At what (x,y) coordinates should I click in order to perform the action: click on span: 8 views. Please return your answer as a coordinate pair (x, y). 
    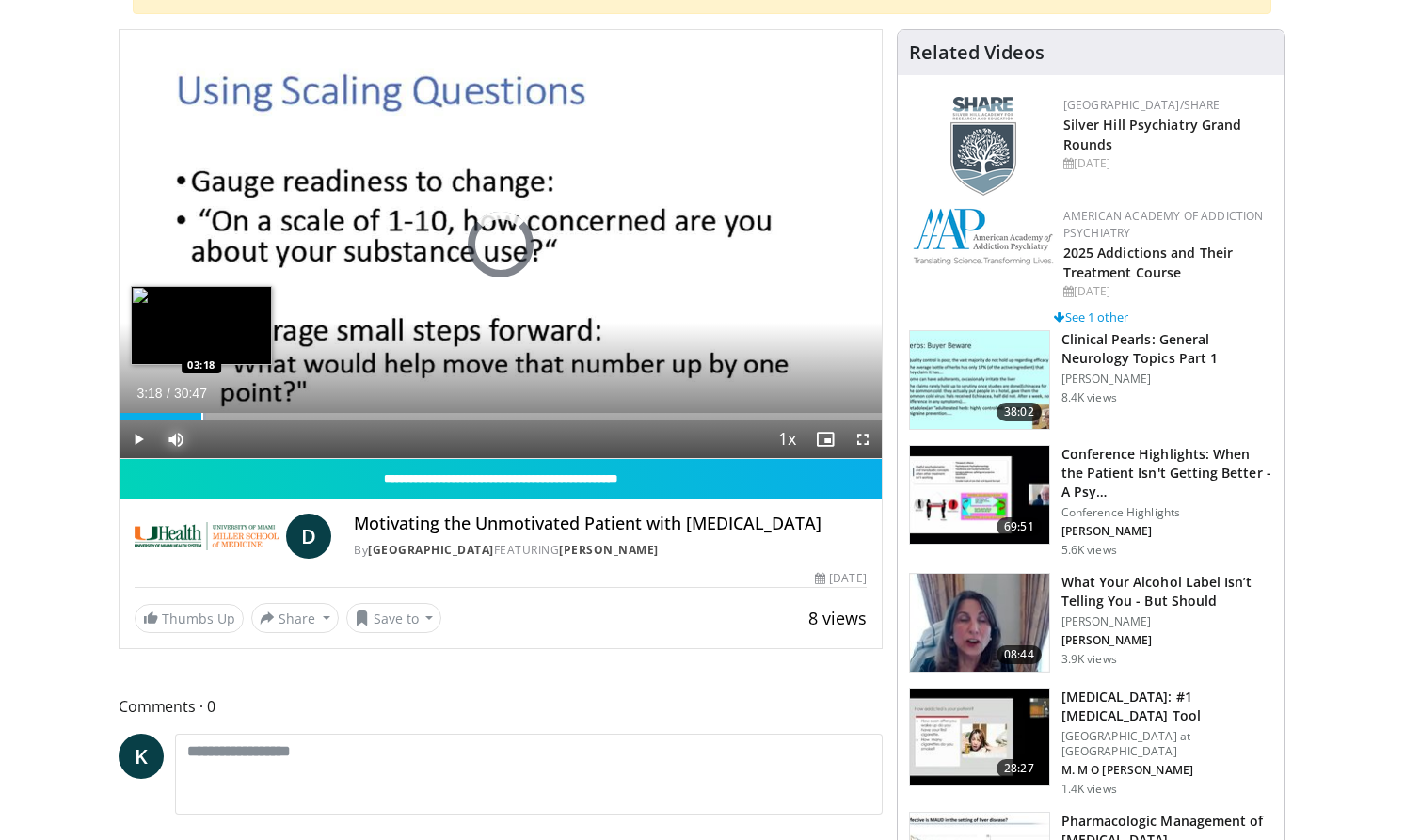
    Looking at the image, I should click on (837, 618).